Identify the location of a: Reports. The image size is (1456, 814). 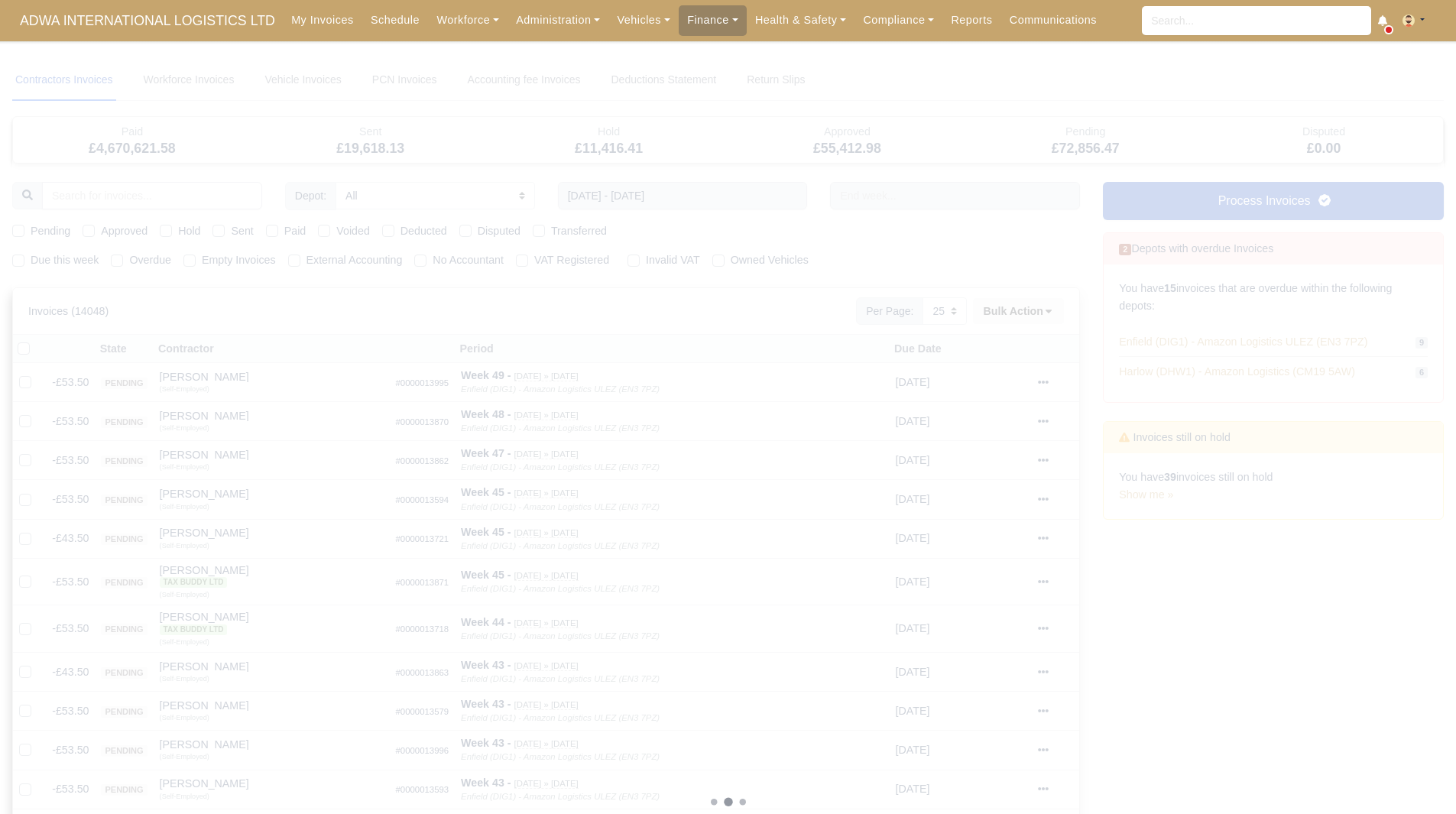
(972, 20).